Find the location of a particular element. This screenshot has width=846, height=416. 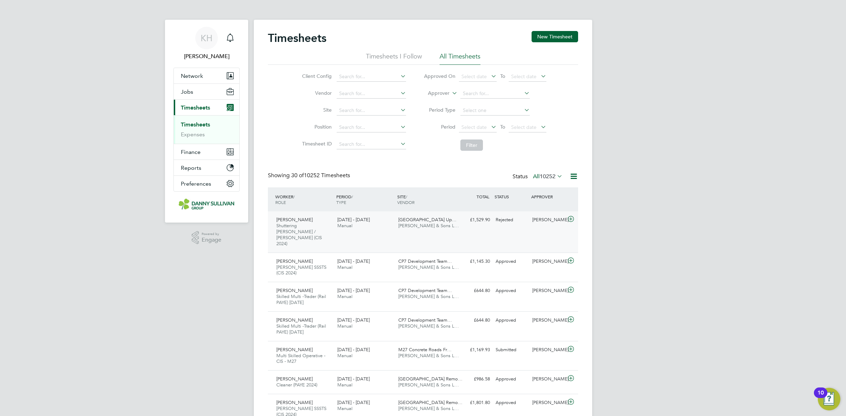

button: Jobs is located at coordinates (207, 92).